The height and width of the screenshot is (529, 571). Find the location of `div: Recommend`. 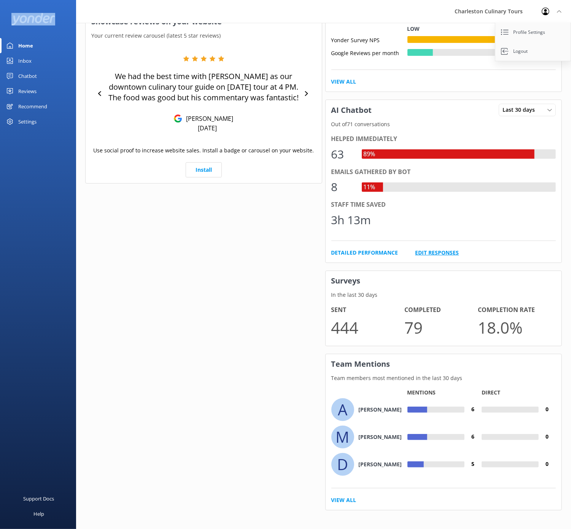

div: Recommend is located at coordinates (33, 106).